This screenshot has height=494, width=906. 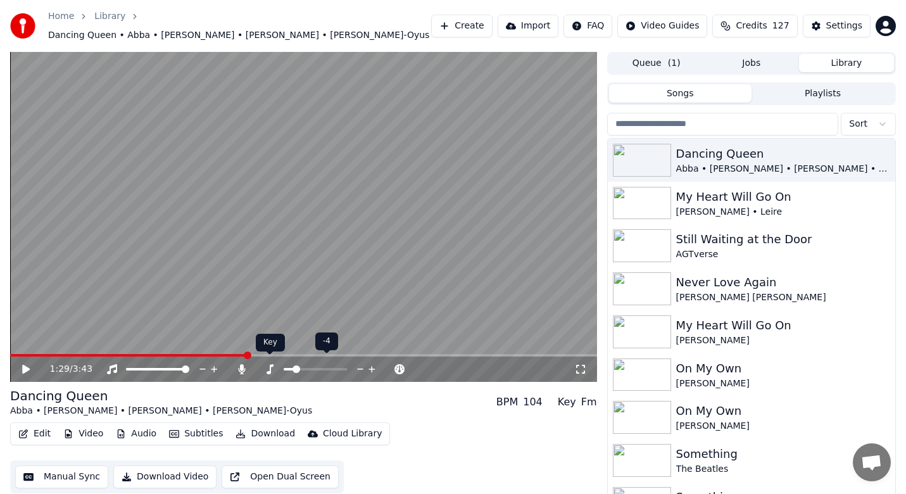 What do you see at coordinates (751, 26) in the screenshot?
I see `span: Credits` at bounding box center [751, 26].